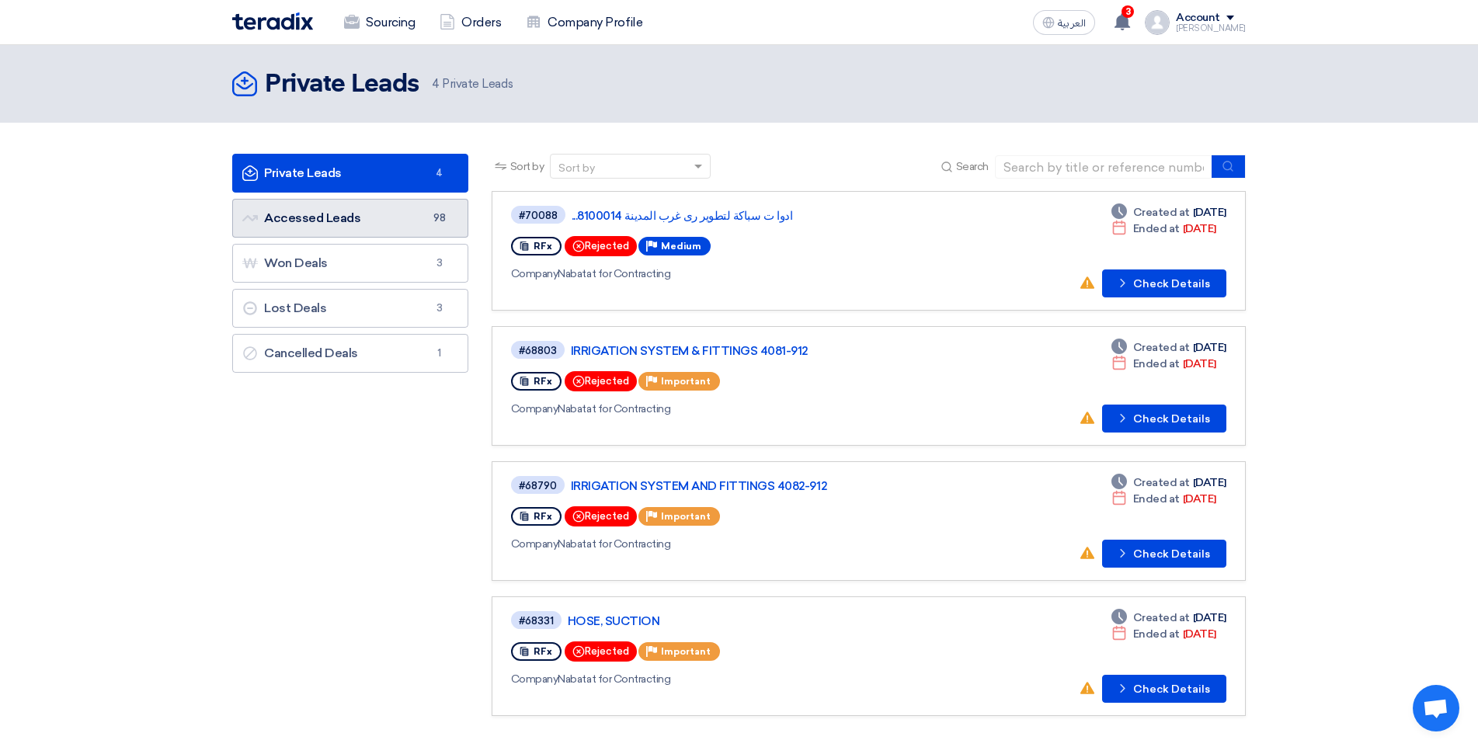 The width and height of the screenshot is (1478, 747). I want to click on a: Sourcing, so click(379, 23).